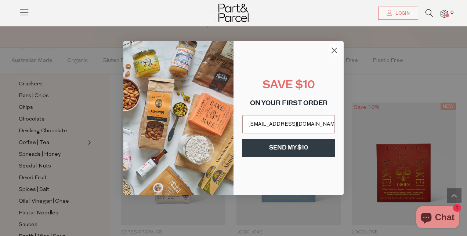 The width and height of the screenshot is (467, 236). I want to click on span: ON YOUR FIRST ORDER, so click(289, 104).